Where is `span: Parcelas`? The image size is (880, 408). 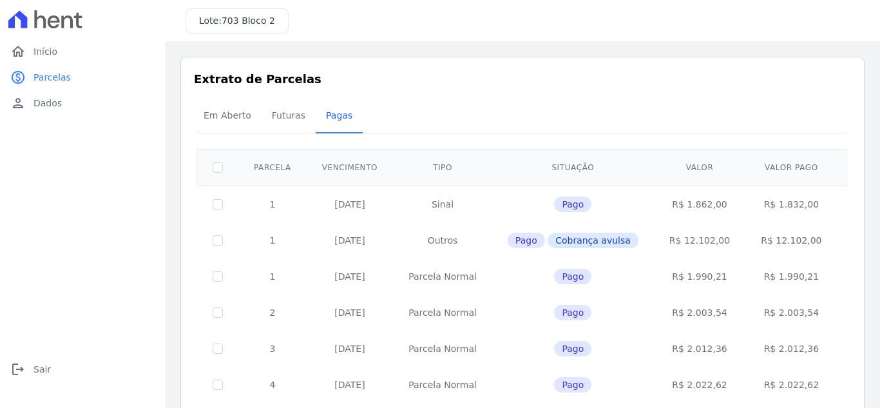
span: Parcelas is located at coordinates (52, 77).